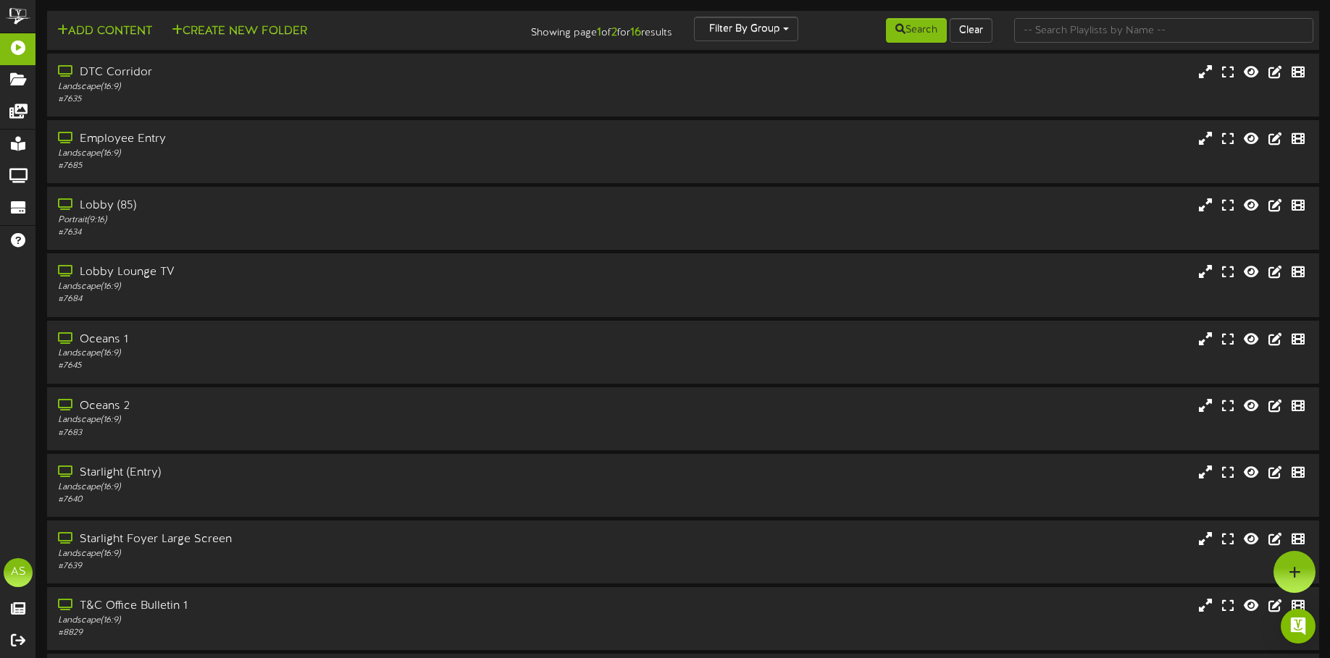 This screenshot has height=658, width=1330. What do you see at coordinates (312, 340) in the screenshot?
I see `div: Oceans 1` at bounding box center [312, 340].